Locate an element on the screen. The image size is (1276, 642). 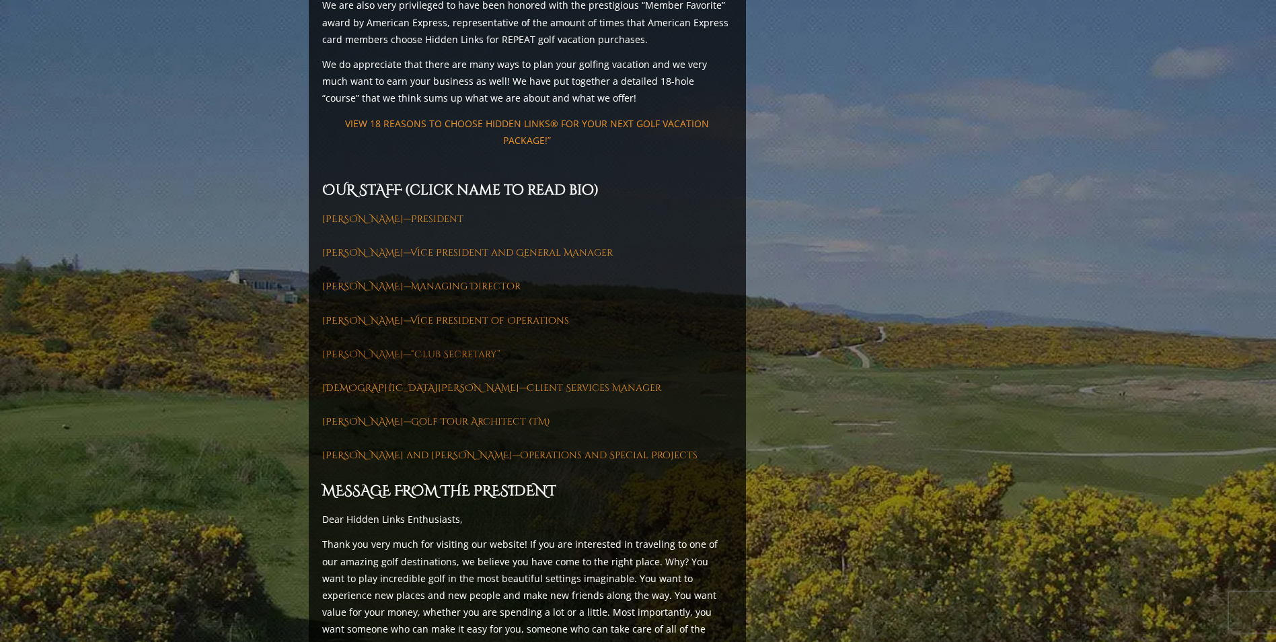
h2: OUR STAFF (click name to read bio) is located at coordinates (527, 191).